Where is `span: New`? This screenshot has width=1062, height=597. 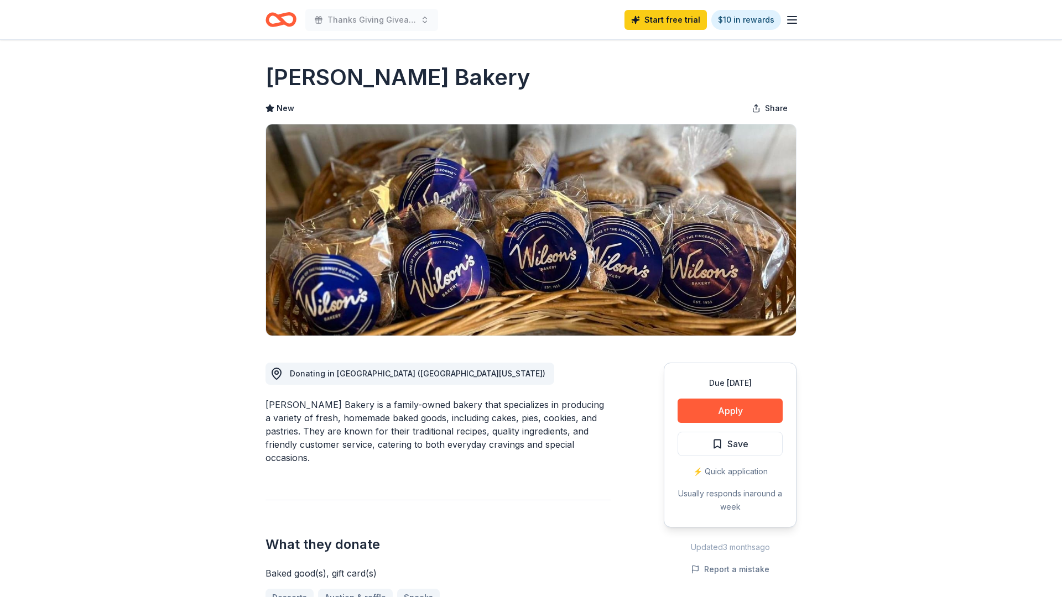 span: New is located at coordinates (285, 108).